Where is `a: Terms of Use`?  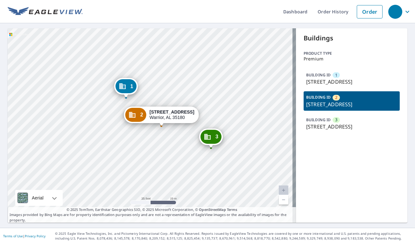 a: Terms of Use is located at coordinates (13, 236).